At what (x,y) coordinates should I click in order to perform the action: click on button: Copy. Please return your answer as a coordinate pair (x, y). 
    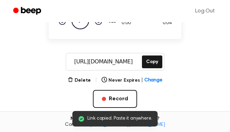
    Looking at the image, I should click on (152, 62).